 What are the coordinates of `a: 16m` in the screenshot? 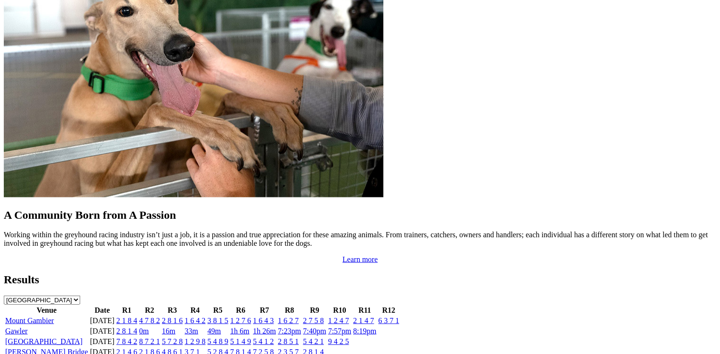 It's located at (168, 330).